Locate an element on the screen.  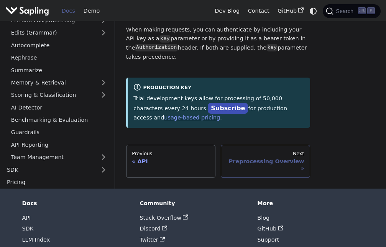
p: Trial development keys allow for processing of 50,000 characters every 24 hours. for production a... is located at coordinates (219, 108).